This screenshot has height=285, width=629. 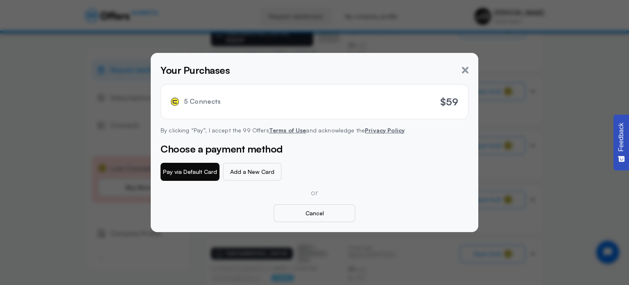 What do you see at coordinates (315, 130) in the screenshot?
I see `p: By clicking “Pay”, I accept the 99 Offers and acknowledge the` at bounding box center [315, 130].